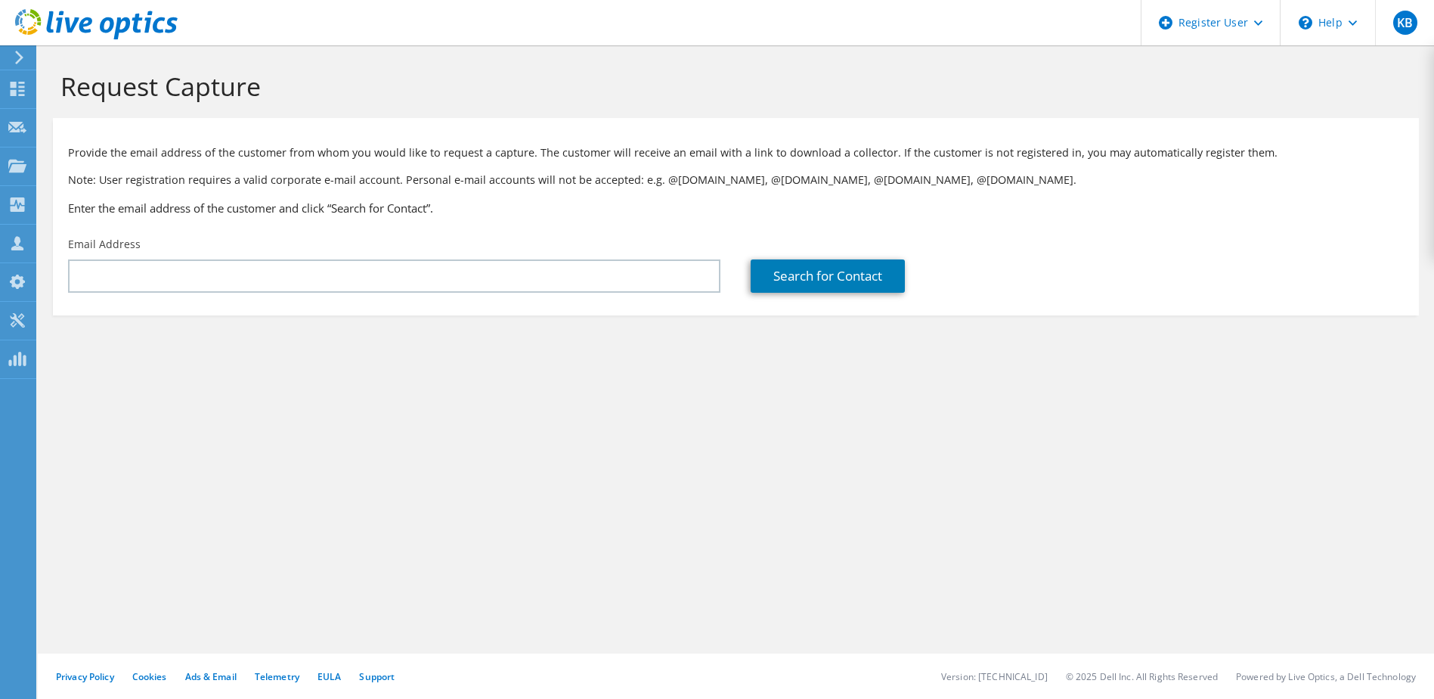 The height and width of the screenshot is (699, 1434). I want to click on h1: Request Capture, so click(732, 86).